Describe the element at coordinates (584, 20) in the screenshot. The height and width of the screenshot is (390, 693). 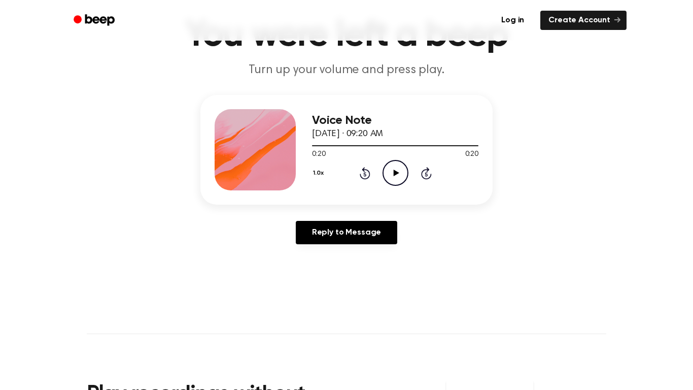
I see `a: Create Account` at that location.